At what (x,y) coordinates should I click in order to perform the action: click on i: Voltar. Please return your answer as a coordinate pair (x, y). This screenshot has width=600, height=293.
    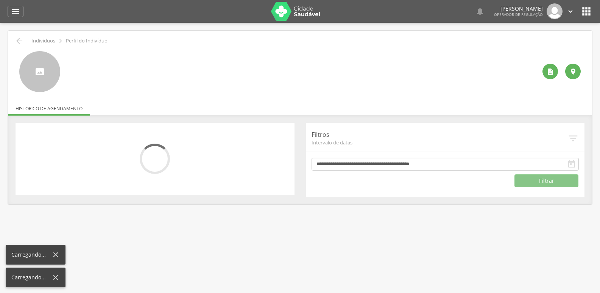
    Looking at the image, I should click on (19, 41).